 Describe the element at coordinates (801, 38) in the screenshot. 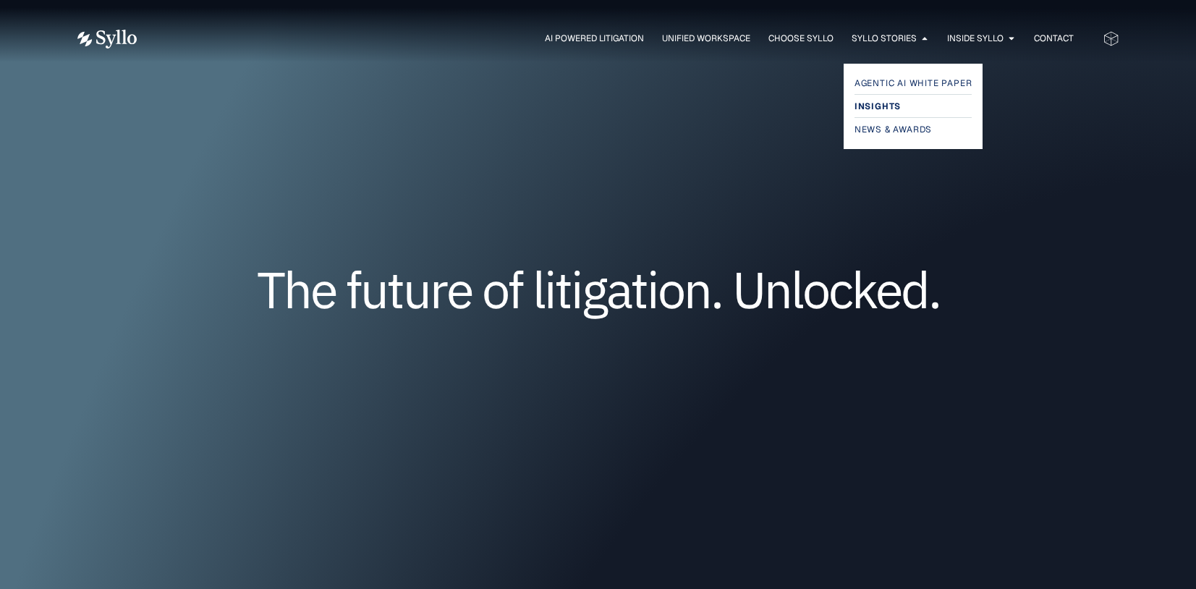

I see `span: Choose Syllo` at that location.